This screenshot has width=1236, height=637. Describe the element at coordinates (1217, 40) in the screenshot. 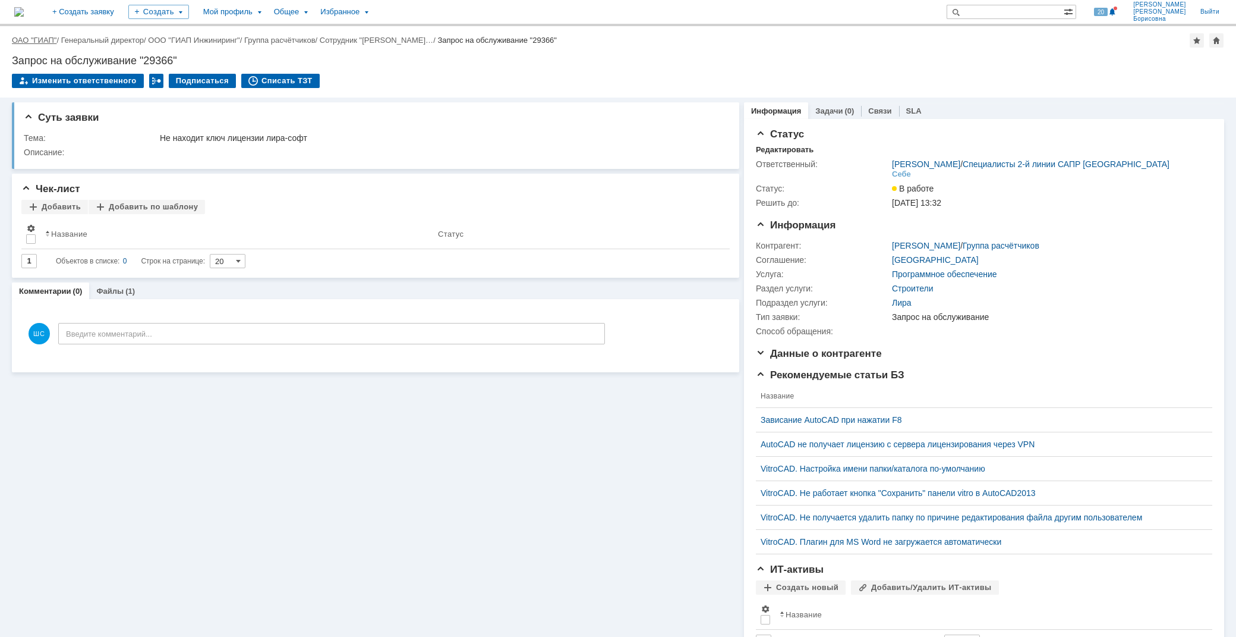

I see `div: Сделать домашней страницей` at that location.